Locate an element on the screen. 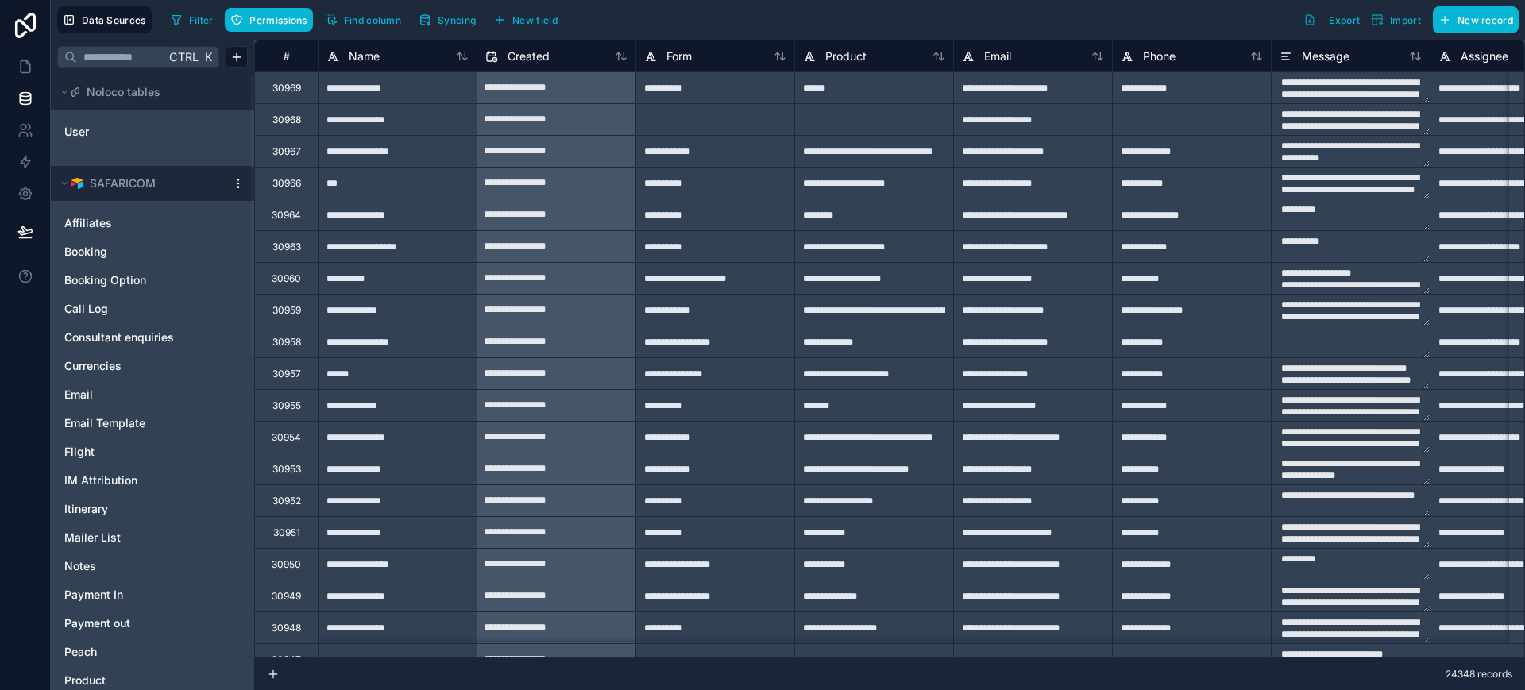 This screenshot has height=690, width=1525. a: Email Template is located at coordinates (137, 423).